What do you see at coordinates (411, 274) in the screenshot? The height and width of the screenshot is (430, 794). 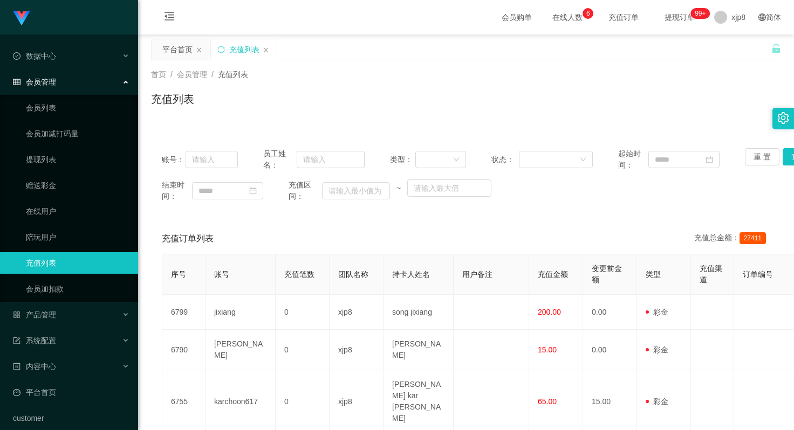 I see `span: 持卡人姓名` at bounding box center [411, 274].